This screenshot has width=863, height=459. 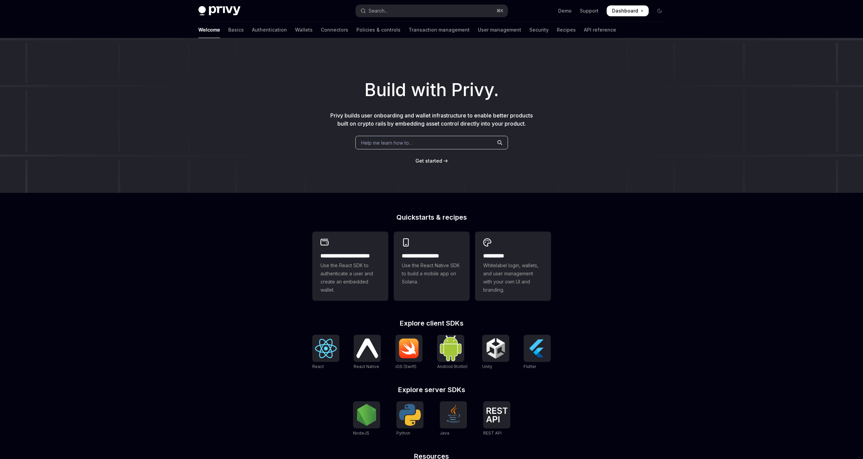 What do you see at coordinates (379, 30) in the screenshot?
I see `a: Policies & controls` at bounding box center [379, 30].